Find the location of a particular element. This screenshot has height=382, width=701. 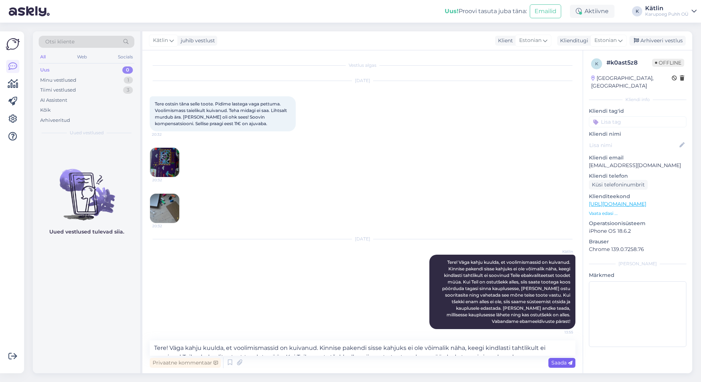

div: Proovi tasuta juba täna: is located at coordinates (486, 11).